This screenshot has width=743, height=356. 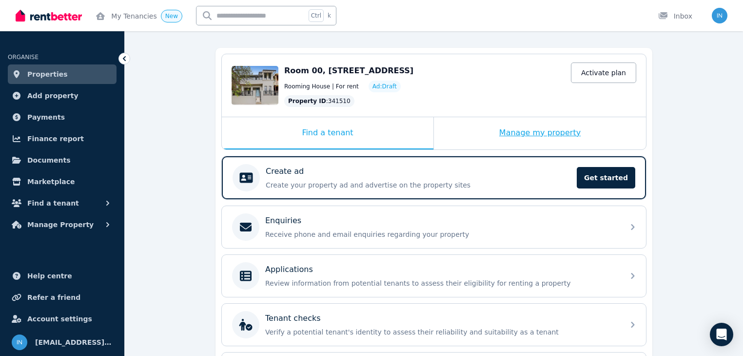 What do you see at coordinates (434, 324) in the screenshot?
I see `a: Tenant checksVerify a potential tenant's identity to assess their reliability and suitability as ...` at bounding box center [434, 324].